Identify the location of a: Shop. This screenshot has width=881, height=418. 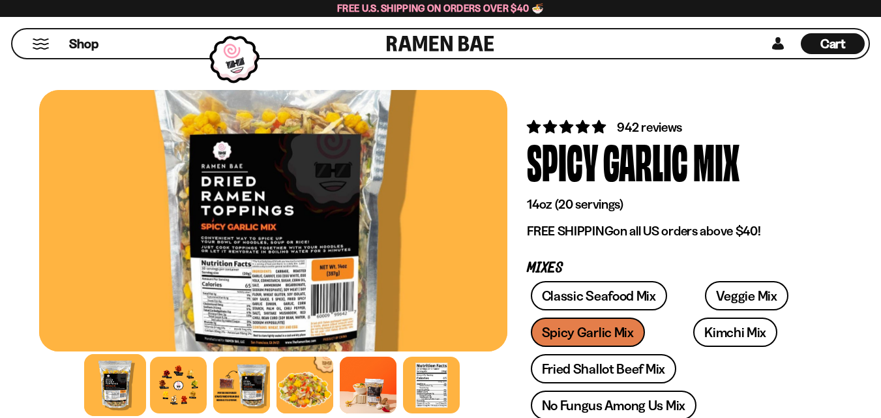
(83, 44).